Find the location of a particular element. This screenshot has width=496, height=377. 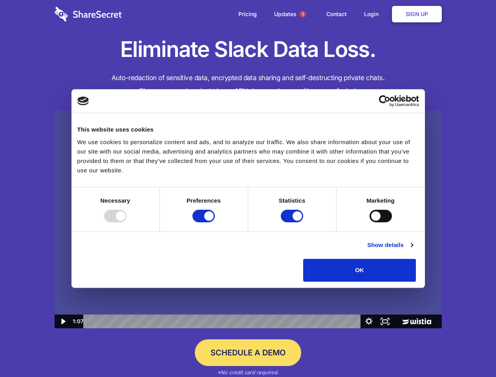

span: 1 is located at coordinates (302, 14).